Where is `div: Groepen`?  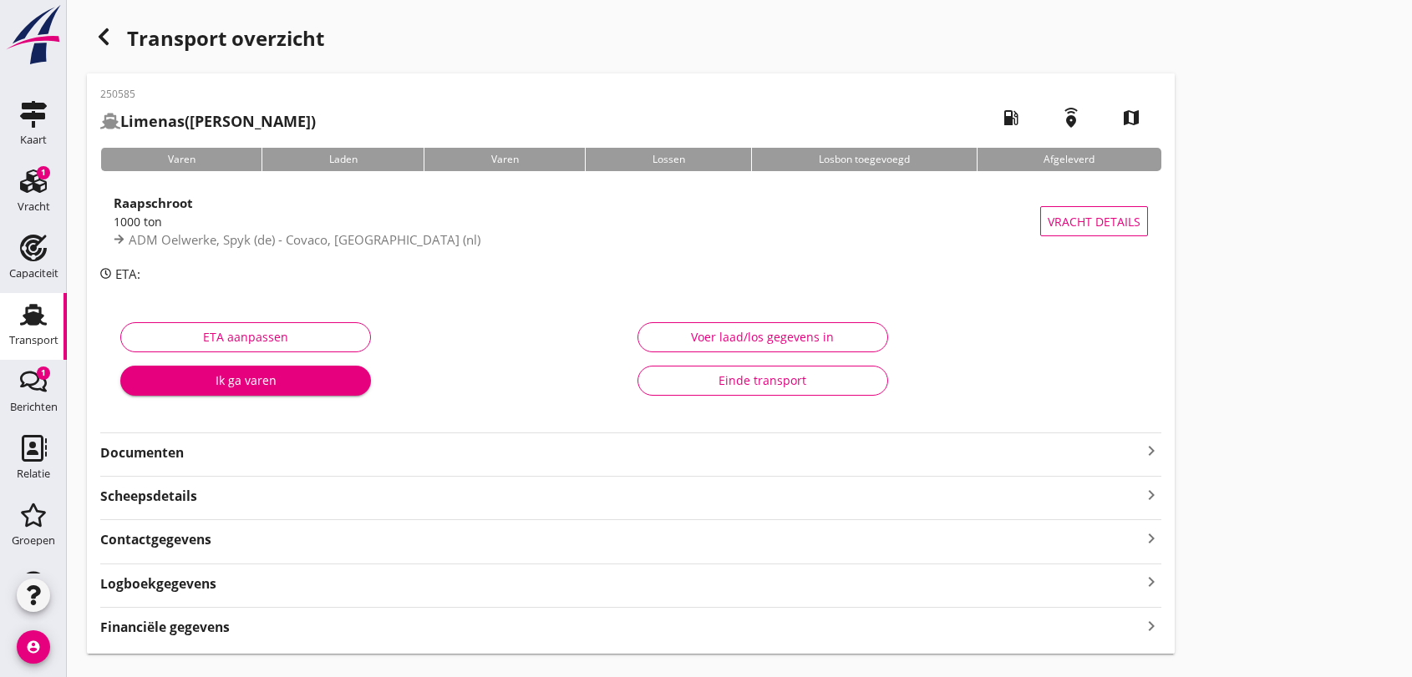 div: Groepen is located at coordinates (33, 540).